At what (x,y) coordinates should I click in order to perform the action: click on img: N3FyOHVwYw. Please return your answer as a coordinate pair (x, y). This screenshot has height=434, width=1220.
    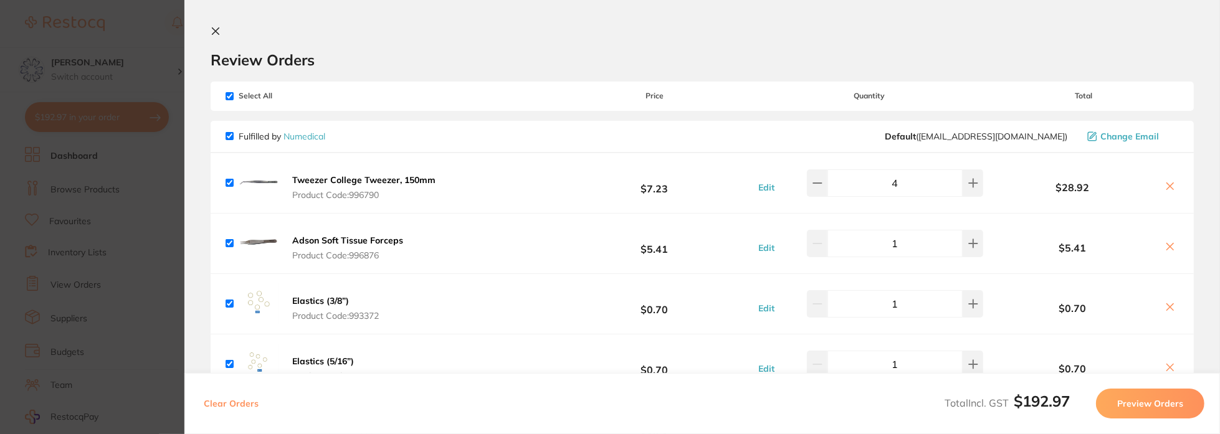
    Looking at the image, I should click on (259, 365).